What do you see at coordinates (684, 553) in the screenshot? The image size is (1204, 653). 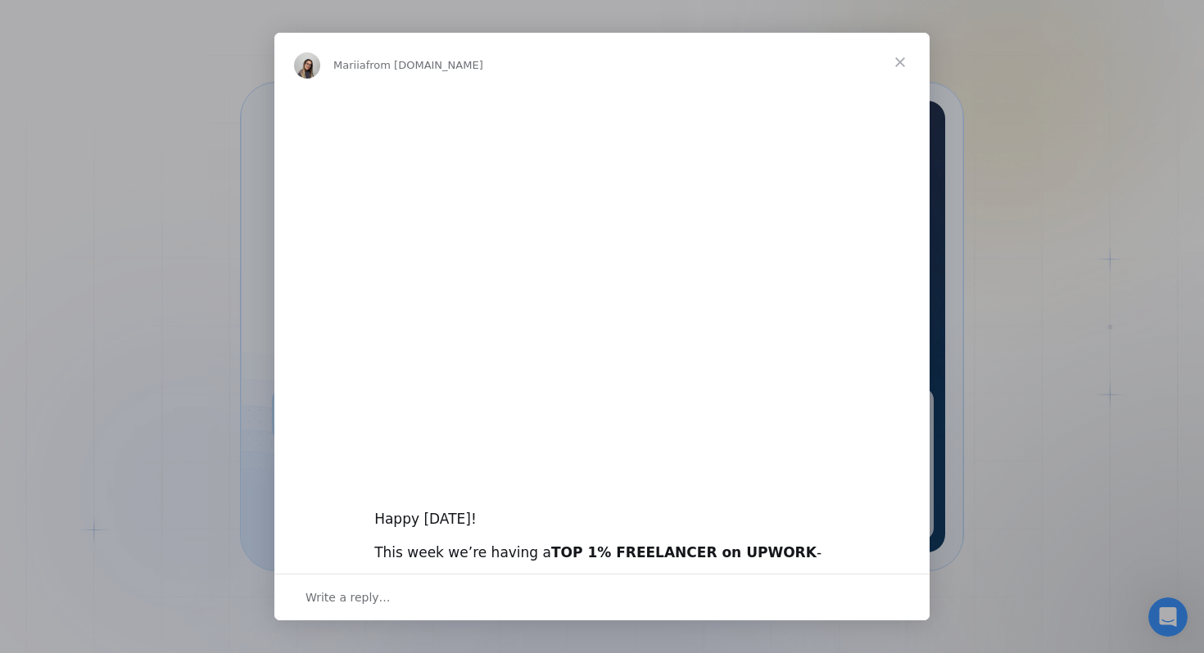 I see `b: TOP 1% FREELANCER on UPWORK` at bounding box center [684, 553].